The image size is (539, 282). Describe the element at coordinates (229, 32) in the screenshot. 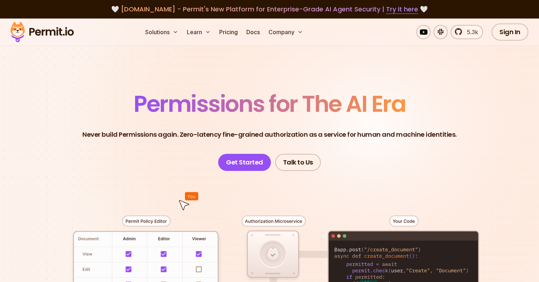

I see `a: Pricing` at that location.